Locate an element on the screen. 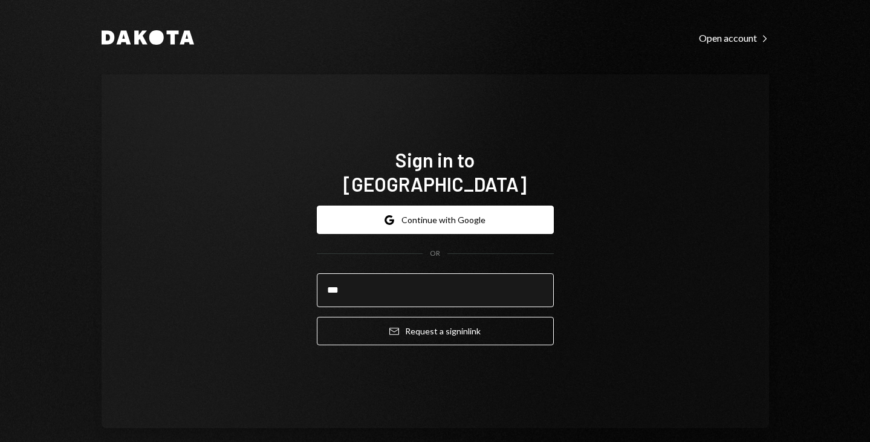 The image size is (870, 442). div: Open account is located at coordinates (734, 38).